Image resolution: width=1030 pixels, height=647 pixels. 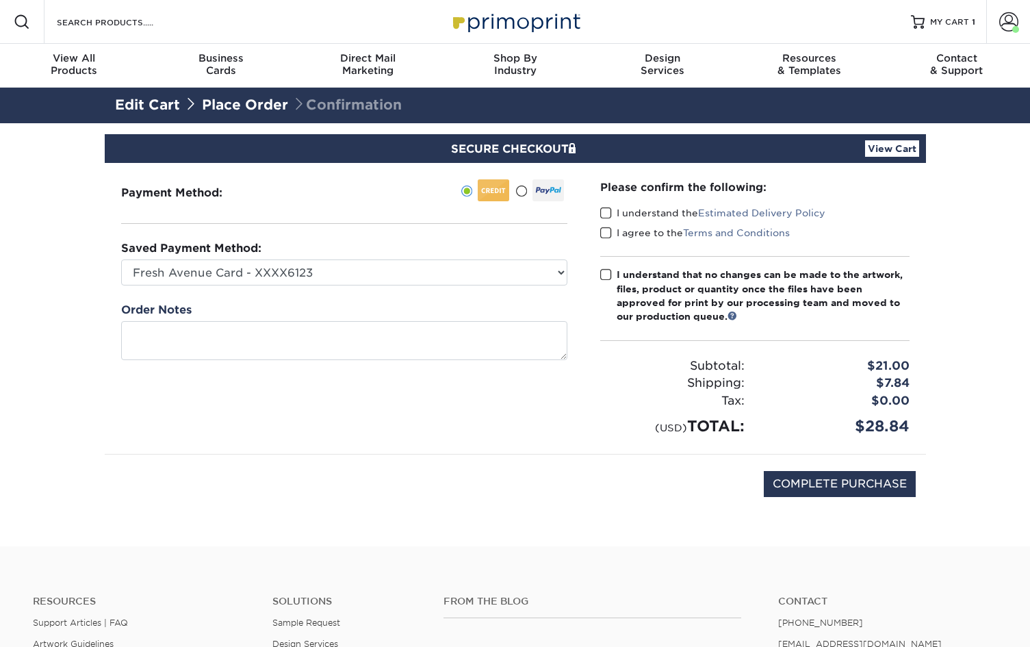 I want to click on div: Industry, so click(x=515, y=64).